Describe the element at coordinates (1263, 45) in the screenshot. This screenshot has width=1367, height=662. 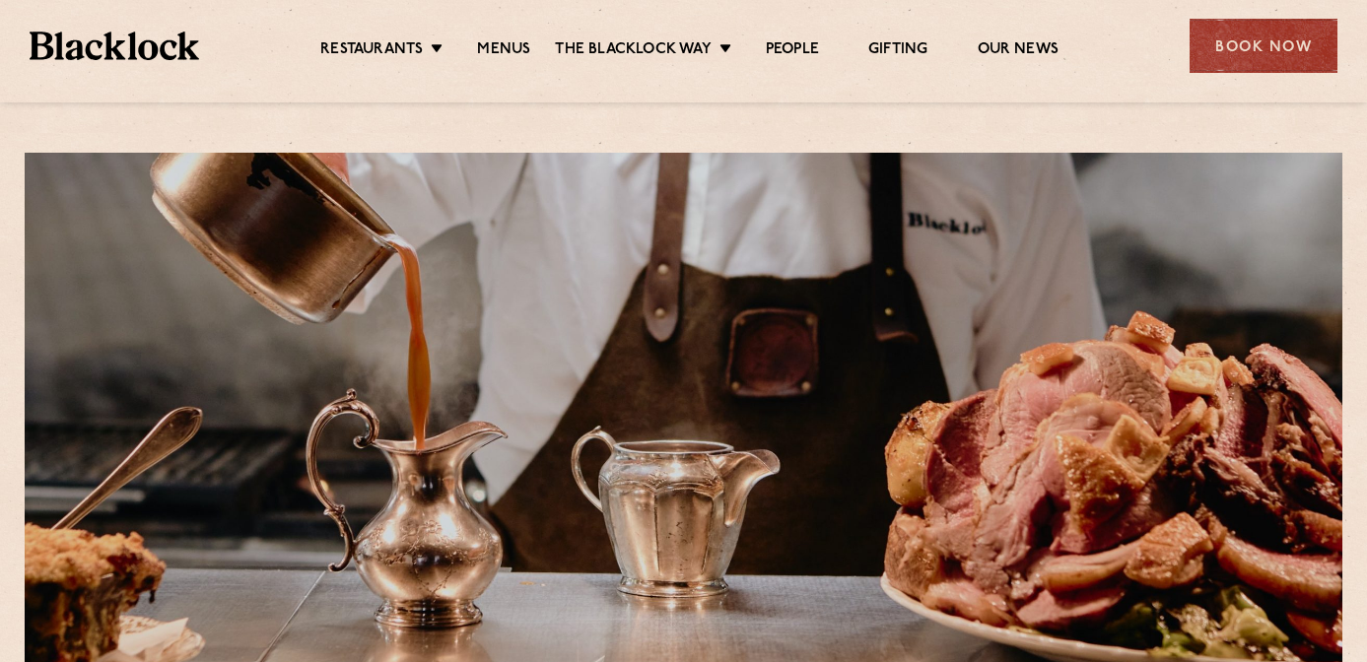
I see `div: Book Now` at that location.